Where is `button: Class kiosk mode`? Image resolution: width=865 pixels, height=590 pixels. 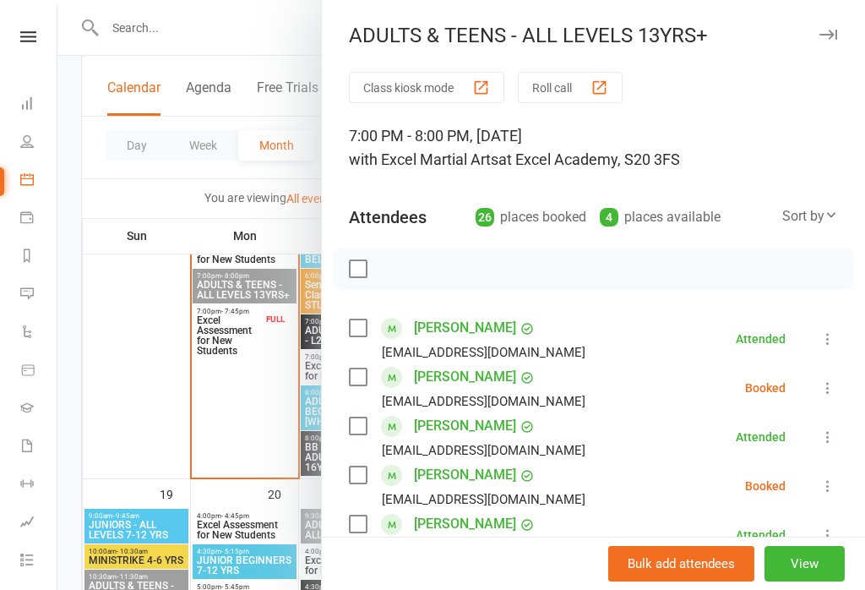 button: Class kiosk mode is located at coordinates (427, 87).